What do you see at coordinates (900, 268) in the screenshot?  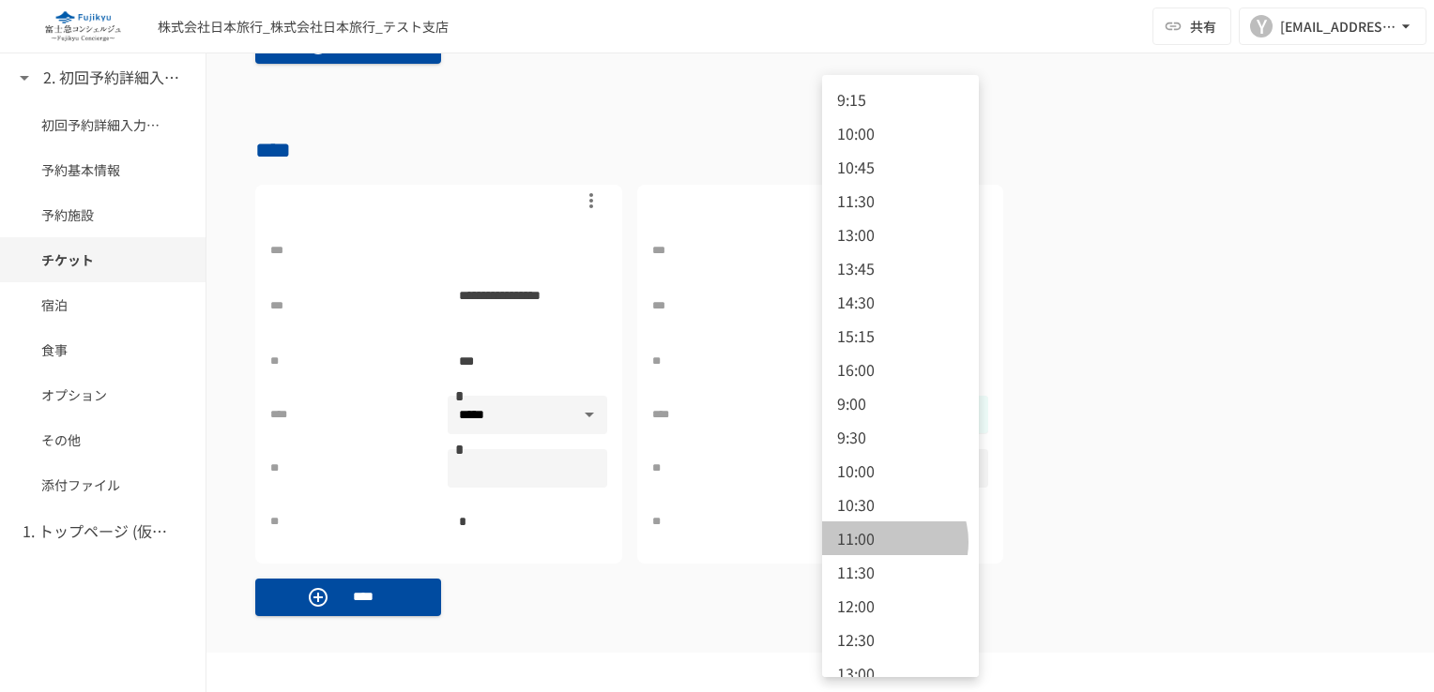 I see `li: 13:45` at bounding box center [900, 268].